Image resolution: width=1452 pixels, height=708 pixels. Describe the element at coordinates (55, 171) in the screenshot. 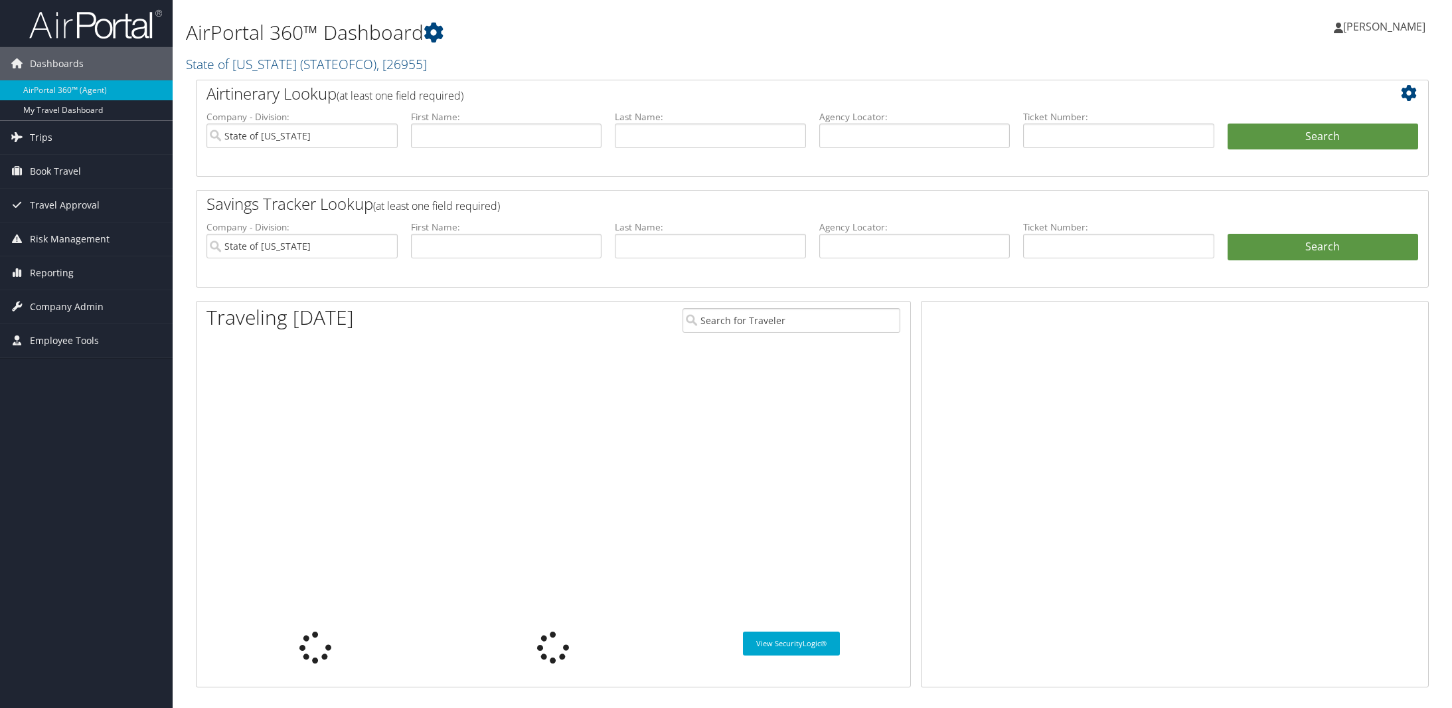

I see `span: Book Travel` at that location.